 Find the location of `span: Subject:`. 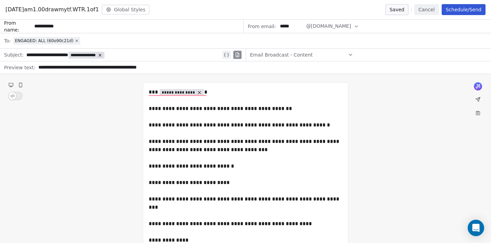

span: Subject: is located at coordinates (14, 56).